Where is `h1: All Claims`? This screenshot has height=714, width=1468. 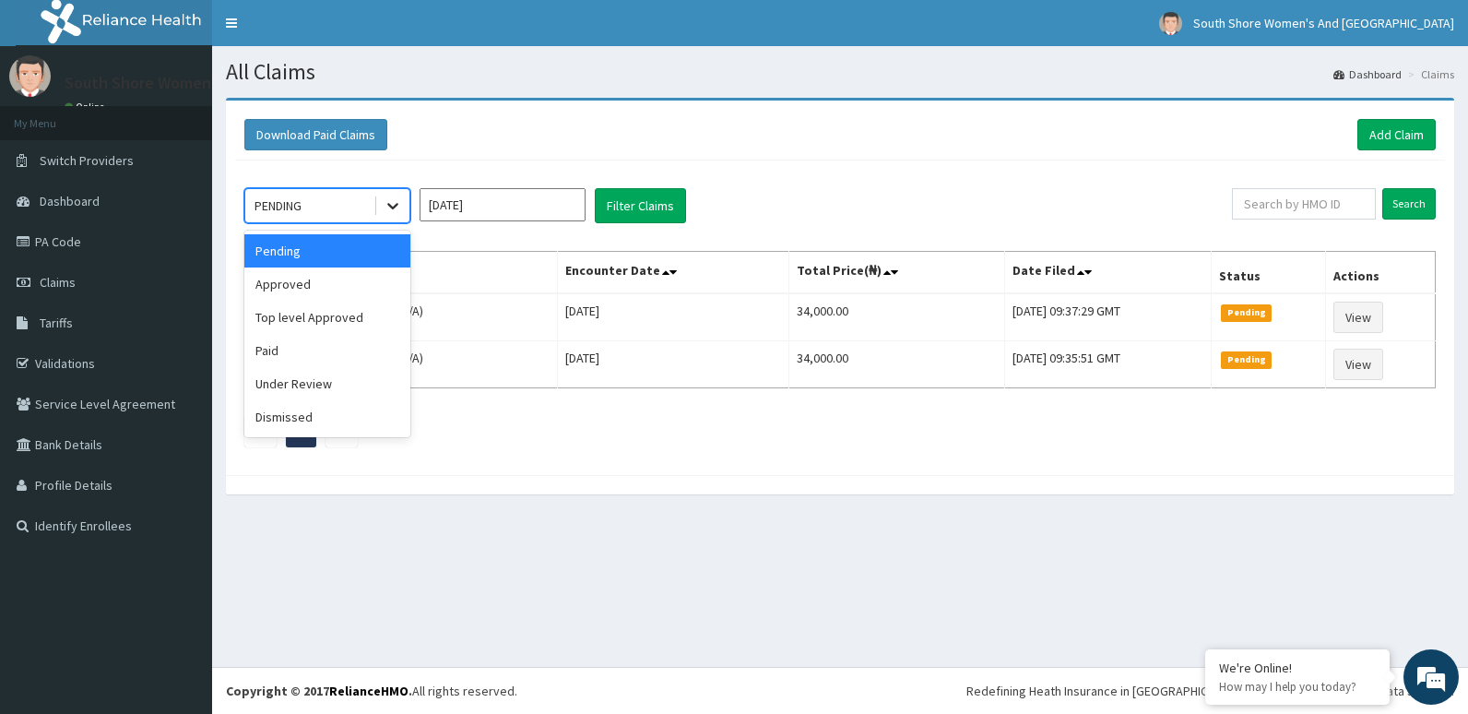 h1: All Claims is located at coordinates (840, 72).